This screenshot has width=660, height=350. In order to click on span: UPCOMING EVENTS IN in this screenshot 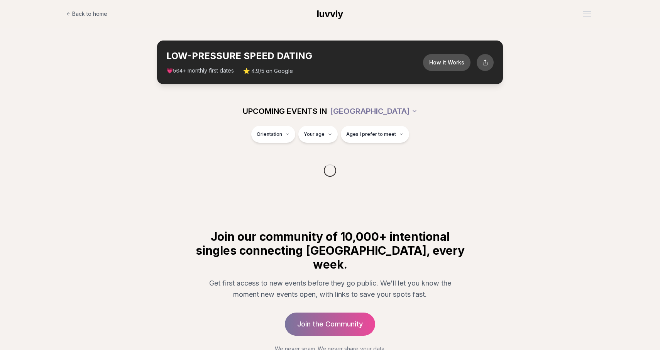, I will do `click(285, 111)`.